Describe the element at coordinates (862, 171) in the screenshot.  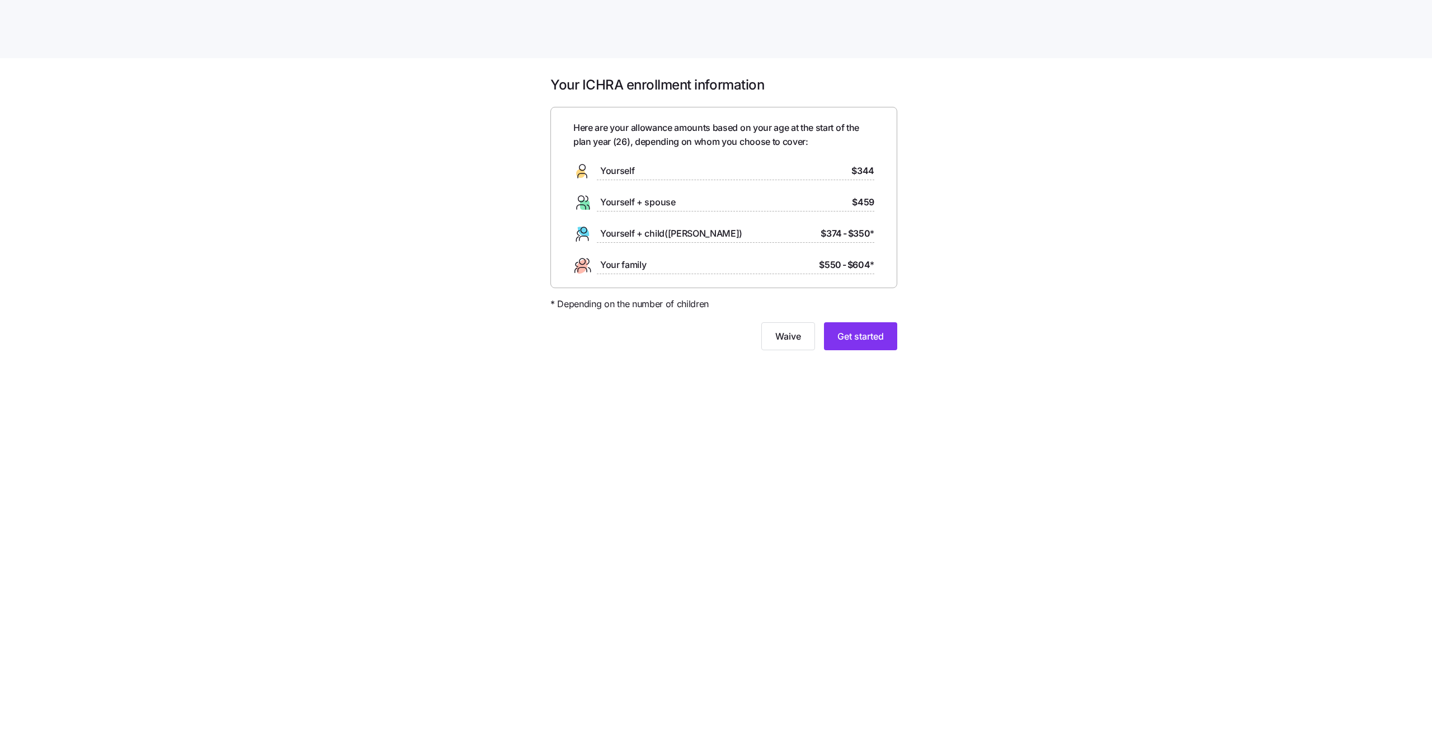
I see `span: $344` at that location.